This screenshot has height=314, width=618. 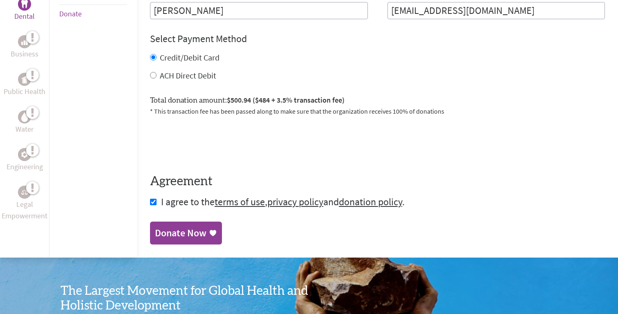 I want to click on a: terms of use, so click(x=240, y=202).